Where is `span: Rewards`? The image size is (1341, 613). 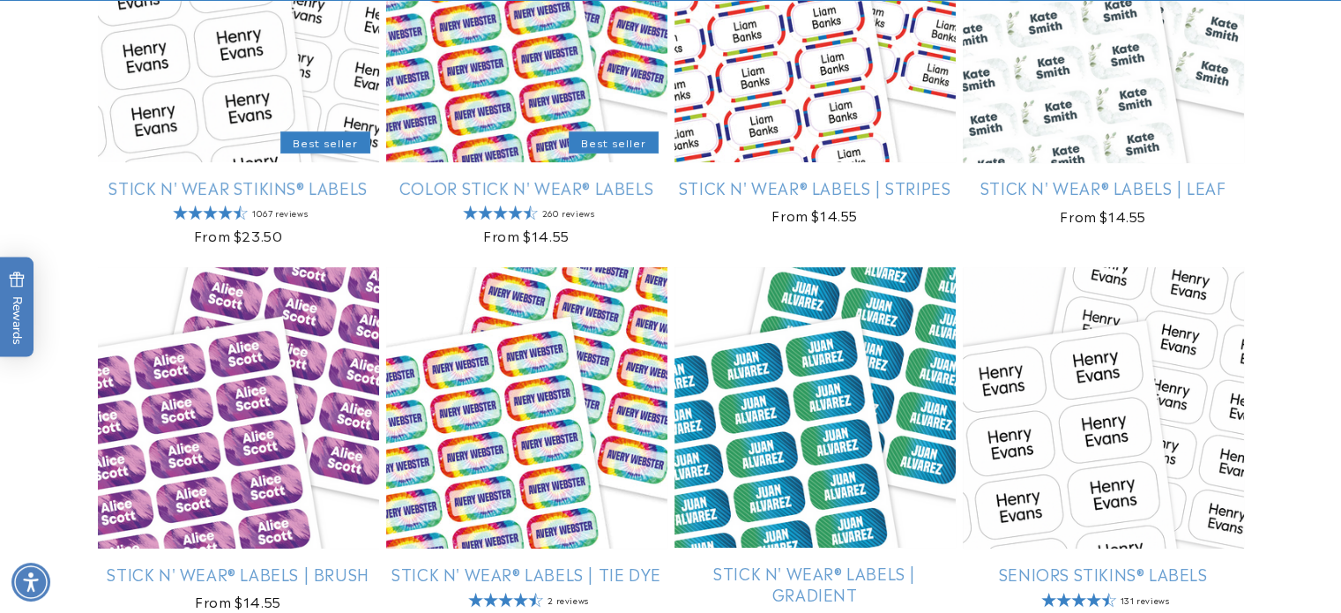 span: Rewards is located at coordinates (17, 307).